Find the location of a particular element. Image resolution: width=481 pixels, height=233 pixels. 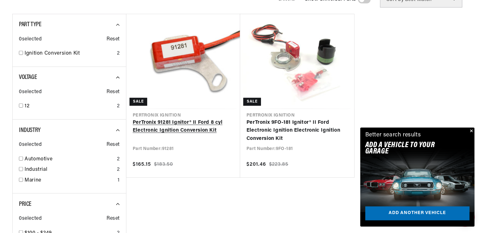

div: 1 is located at coordinates (118, 180).